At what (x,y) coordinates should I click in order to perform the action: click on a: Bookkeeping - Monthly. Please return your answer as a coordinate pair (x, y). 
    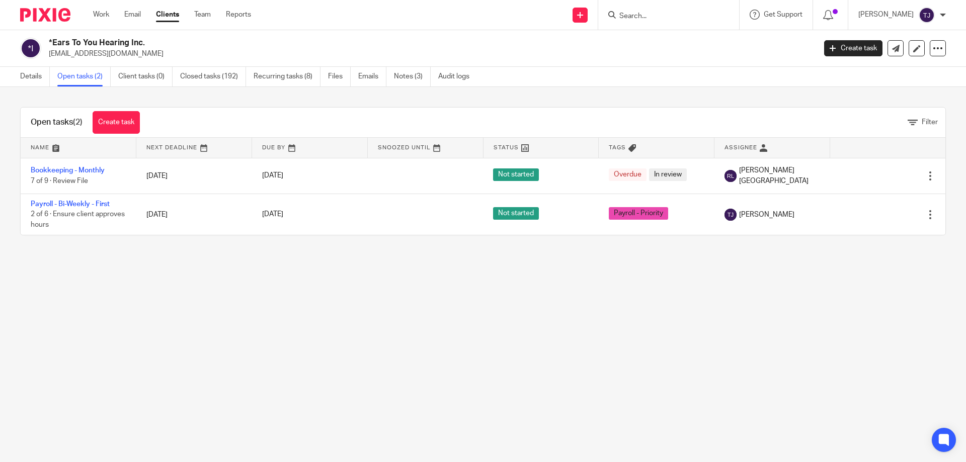
    Looking at the image, I should click on (67, 171).